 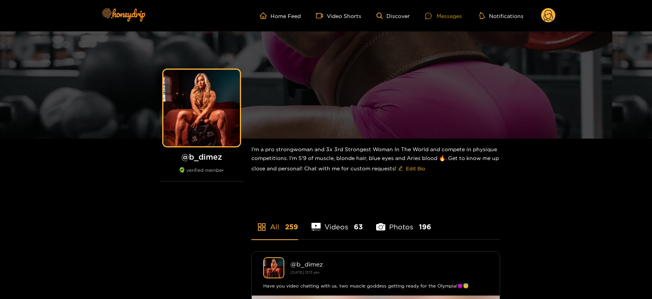 What do you see at coordinates (280, 16) in the screenshot?
I see `a: Home Feed` at bounding box center [280, 16].